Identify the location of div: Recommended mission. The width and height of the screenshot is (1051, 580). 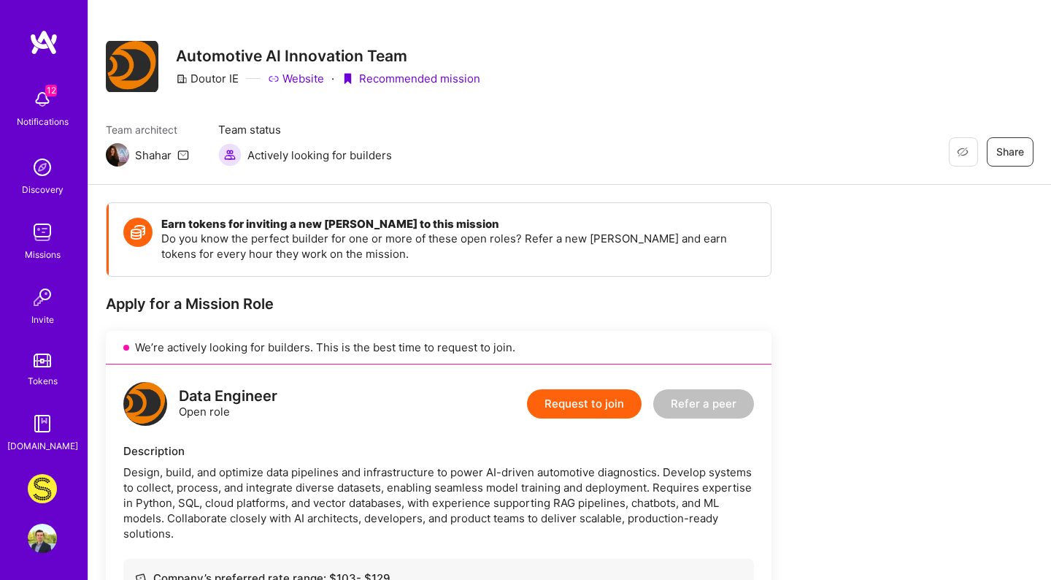
(411, 78).